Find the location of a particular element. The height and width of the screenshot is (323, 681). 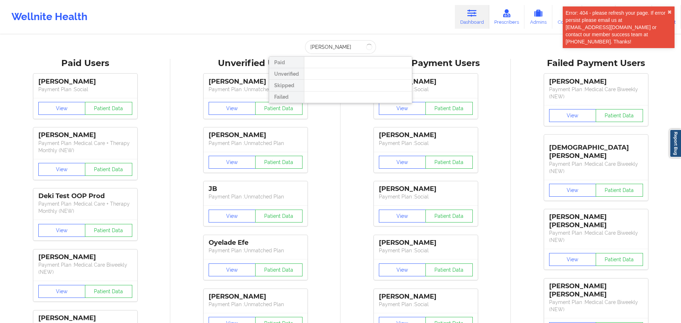

div: Failed Payment Users is located at coordinates (596, 63).